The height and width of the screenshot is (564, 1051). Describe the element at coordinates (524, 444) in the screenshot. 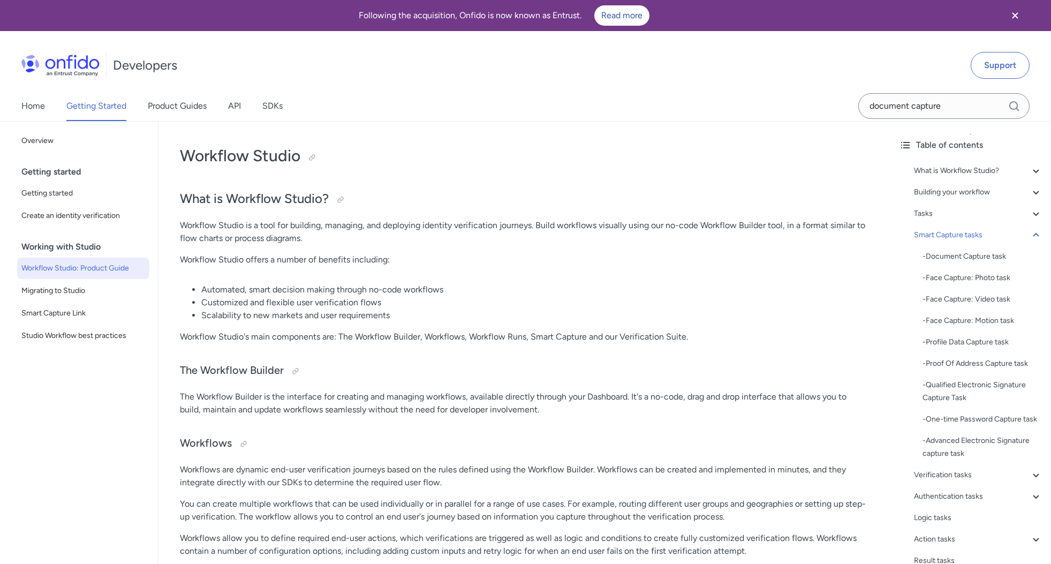

I see `h3: Workflows` at that location.